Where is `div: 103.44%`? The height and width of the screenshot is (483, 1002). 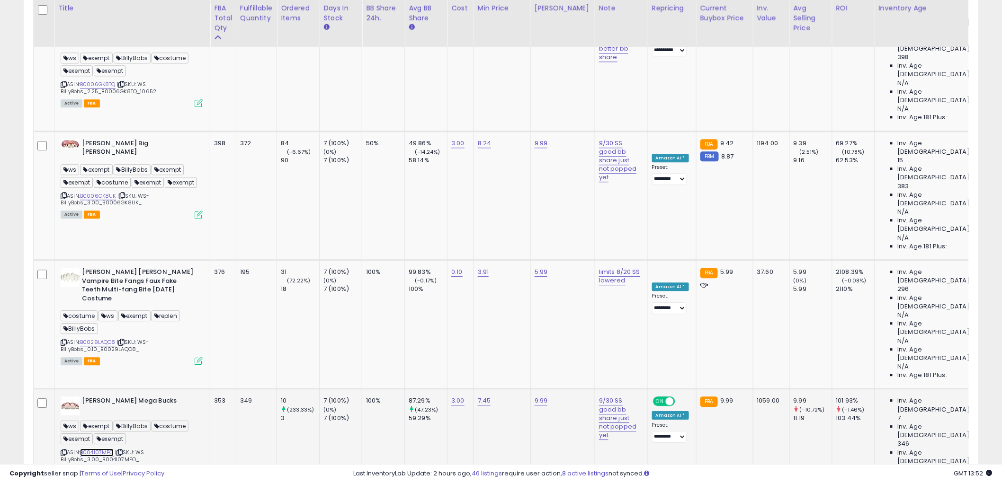 div: 103.44% is located at coordinates (855, 419).